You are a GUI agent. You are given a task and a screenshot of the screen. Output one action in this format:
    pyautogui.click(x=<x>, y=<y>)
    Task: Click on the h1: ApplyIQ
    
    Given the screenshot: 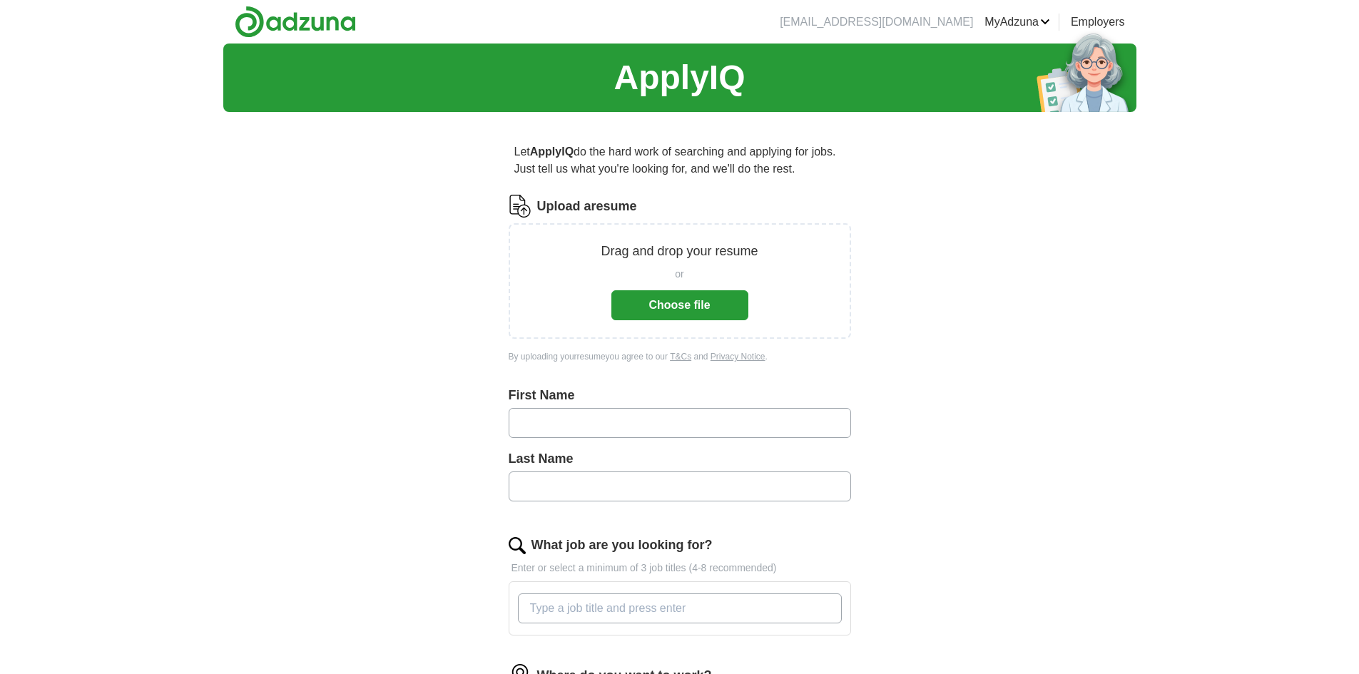 What is the action you would take?
    pyautogui.click(x=679, y=78)
    